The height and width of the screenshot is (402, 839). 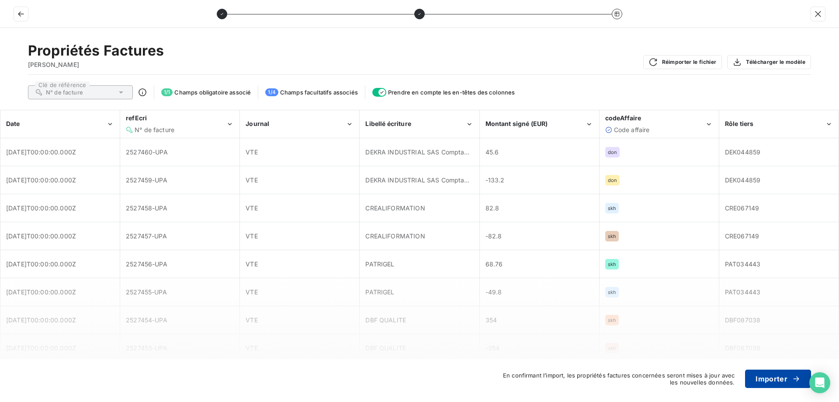 What do you see at coordinates (494, 264) in the screenshot?
I see `span: 68.76` at bounding box center [494, 264].